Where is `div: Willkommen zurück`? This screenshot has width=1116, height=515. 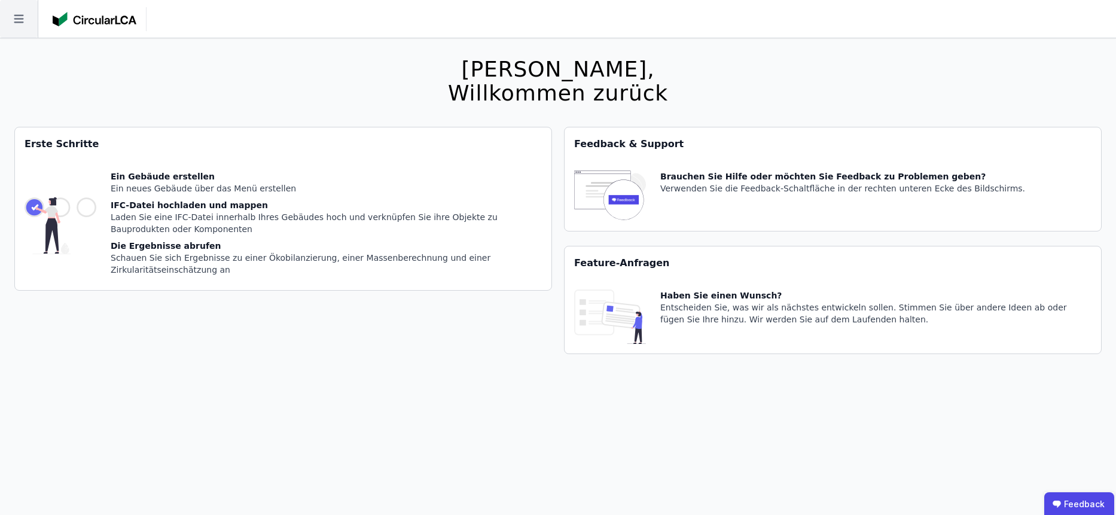 div: Willkommen zurück is located at coordinates (558, 93).